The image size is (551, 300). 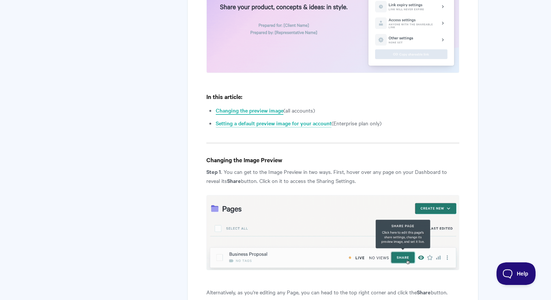 What do you see at coordinates (333, 292) in the screenshot?
I see `p: Alternatively, as you're editing any Page, you can head to the top right corner and click the but...` at bounding box center [333, 292].